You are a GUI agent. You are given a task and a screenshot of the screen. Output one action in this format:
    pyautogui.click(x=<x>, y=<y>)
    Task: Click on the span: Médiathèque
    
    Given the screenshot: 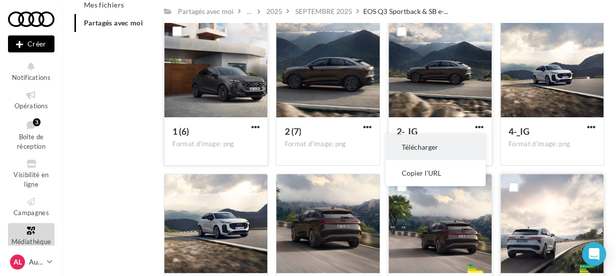 What is the action you would take?
    pyautogui.click(x=31, y=242)
    